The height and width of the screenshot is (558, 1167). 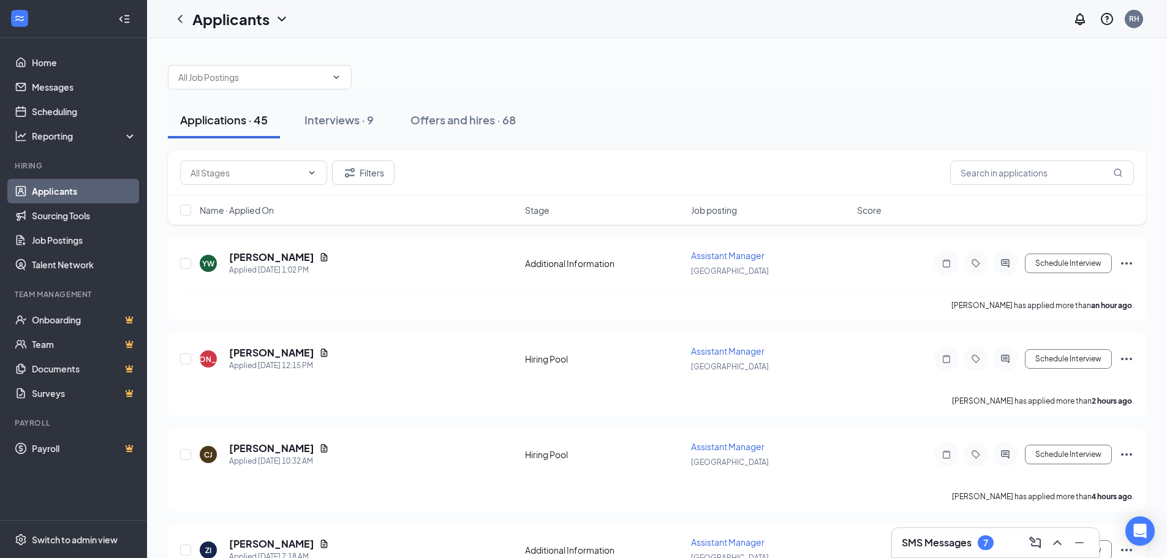 I want to click on button: Filter Filters, so click(x=363, y=173).